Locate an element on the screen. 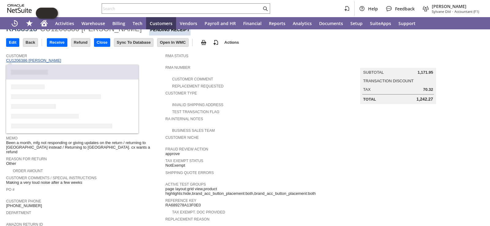  a: Customer Comment is located at coordinates (193, 79).